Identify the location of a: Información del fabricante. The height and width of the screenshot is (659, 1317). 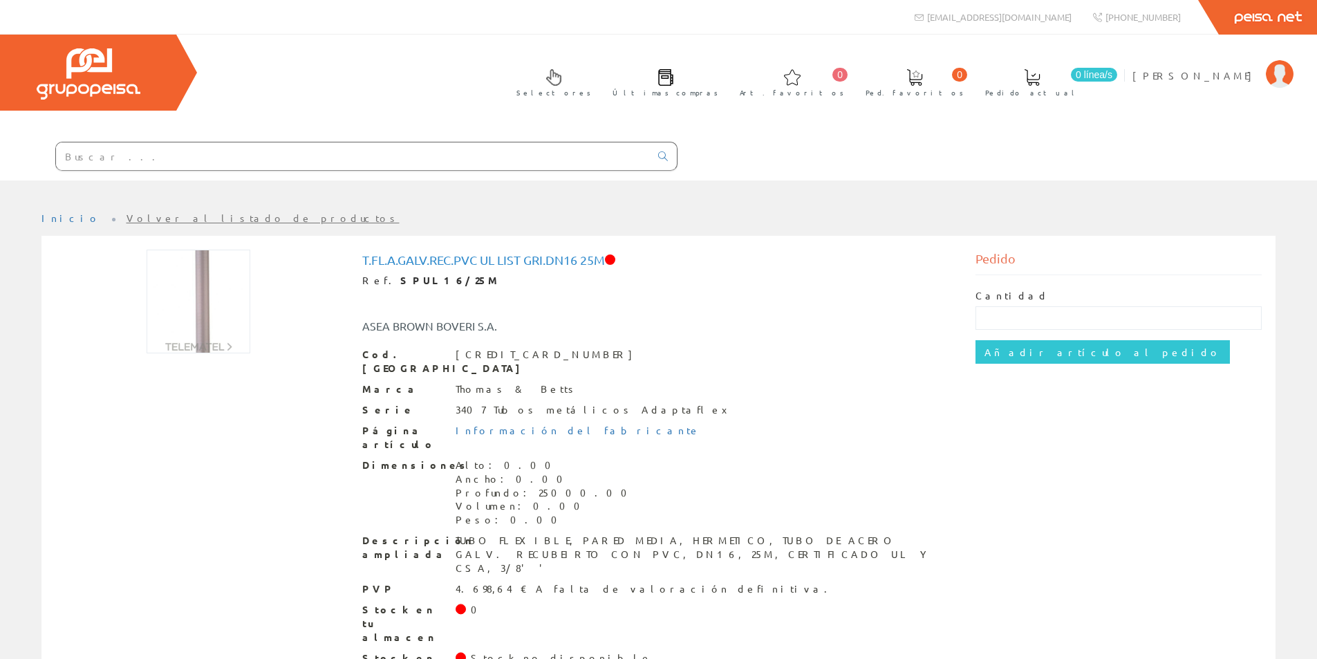
(578, 430).